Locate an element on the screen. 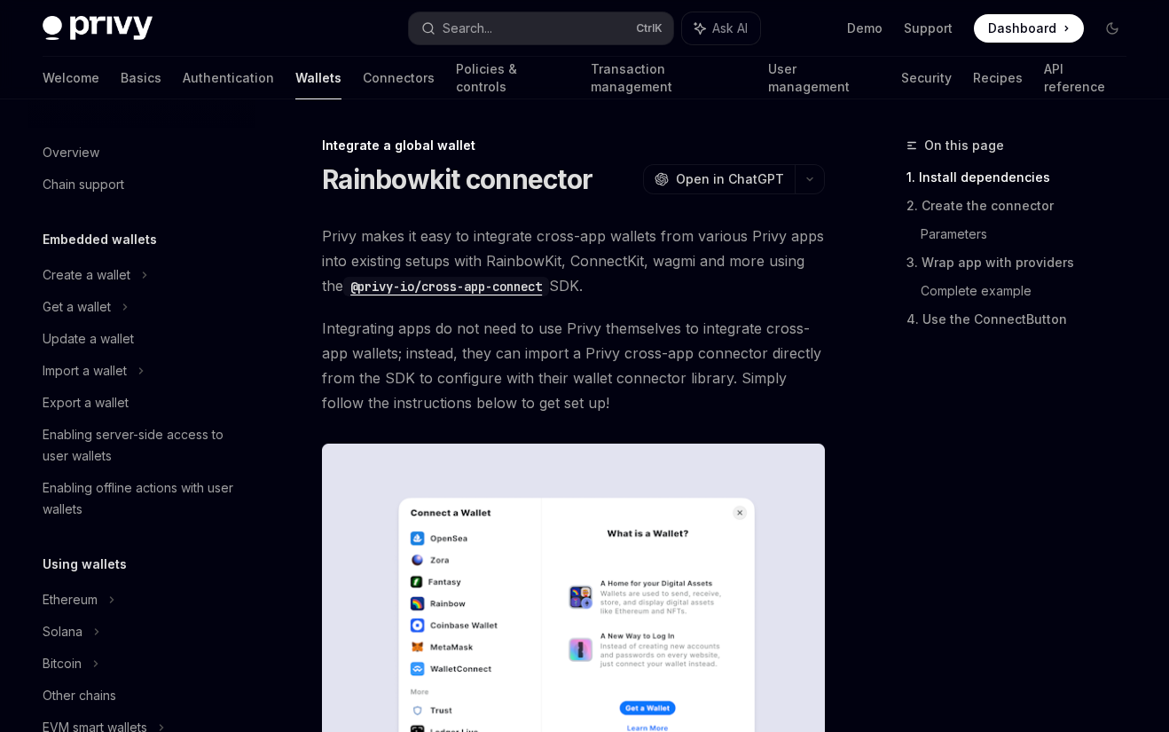 This screenshot has height=732, width=1169. span: Dashboard is located at coordinates (1022, 28).